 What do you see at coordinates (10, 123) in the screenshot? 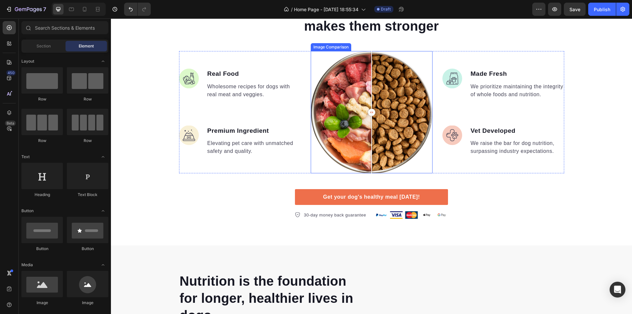
I see `div: Beta` at bounding box center [10, 123].